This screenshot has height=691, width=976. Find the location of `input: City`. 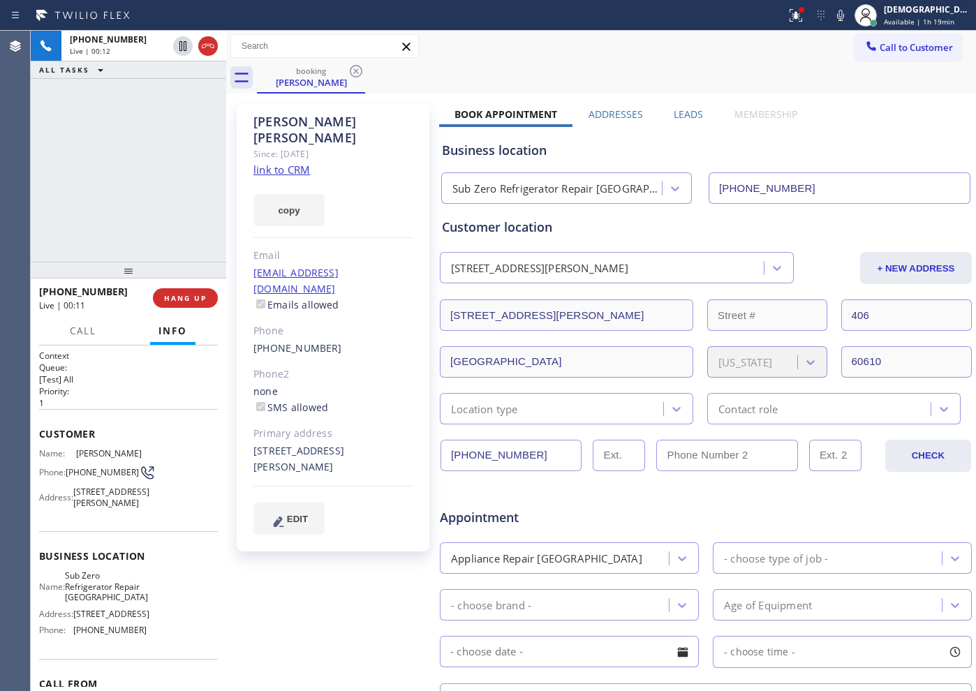

input: City is located at coordinates (566, 362).